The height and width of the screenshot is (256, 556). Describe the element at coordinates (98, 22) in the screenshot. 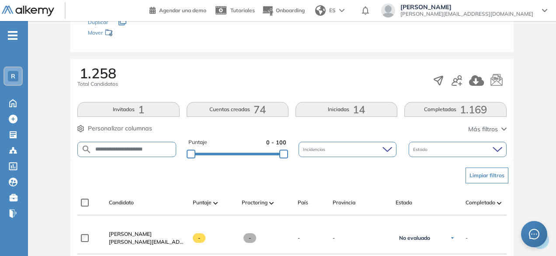

I see `span: Duplicar` at that location.